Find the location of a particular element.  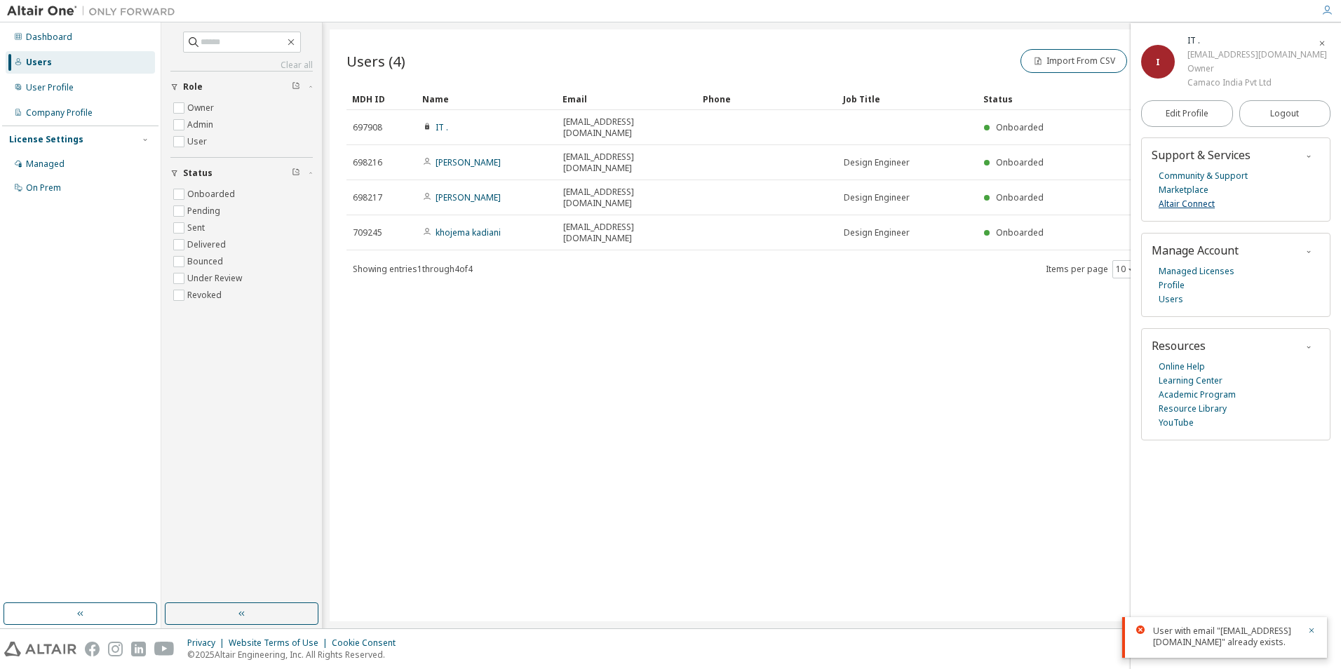

a: Academic Program is located at coordinates (1197, 395).